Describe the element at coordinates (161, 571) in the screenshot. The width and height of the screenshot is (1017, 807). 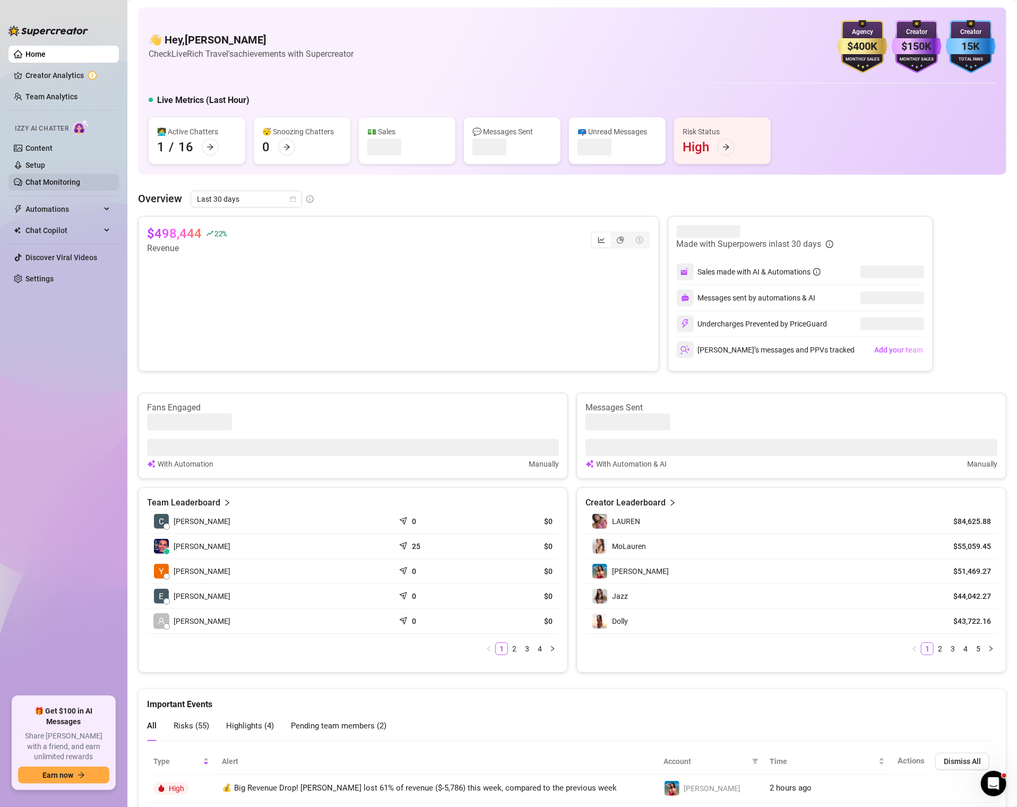
I see `img: Youmi Oh` at that location.